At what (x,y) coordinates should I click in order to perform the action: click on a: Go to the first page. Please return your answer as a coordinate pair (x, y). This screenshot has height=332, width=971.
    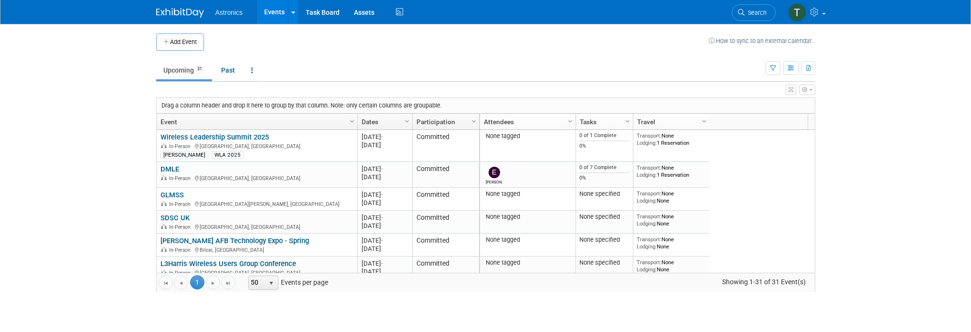
    Looking at the image, I should click on (166, 282).